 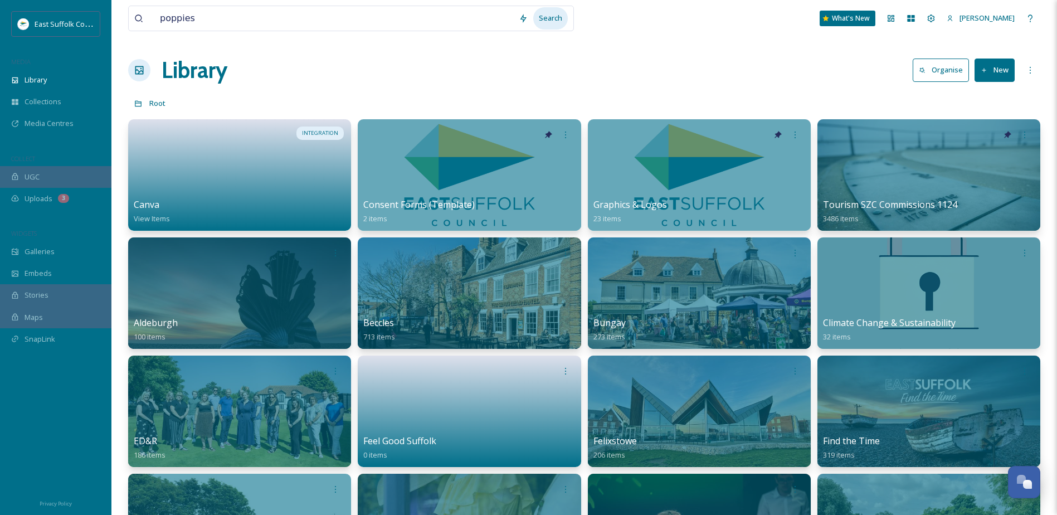 I want to click on span: UGC, so click(x=32, y=177).